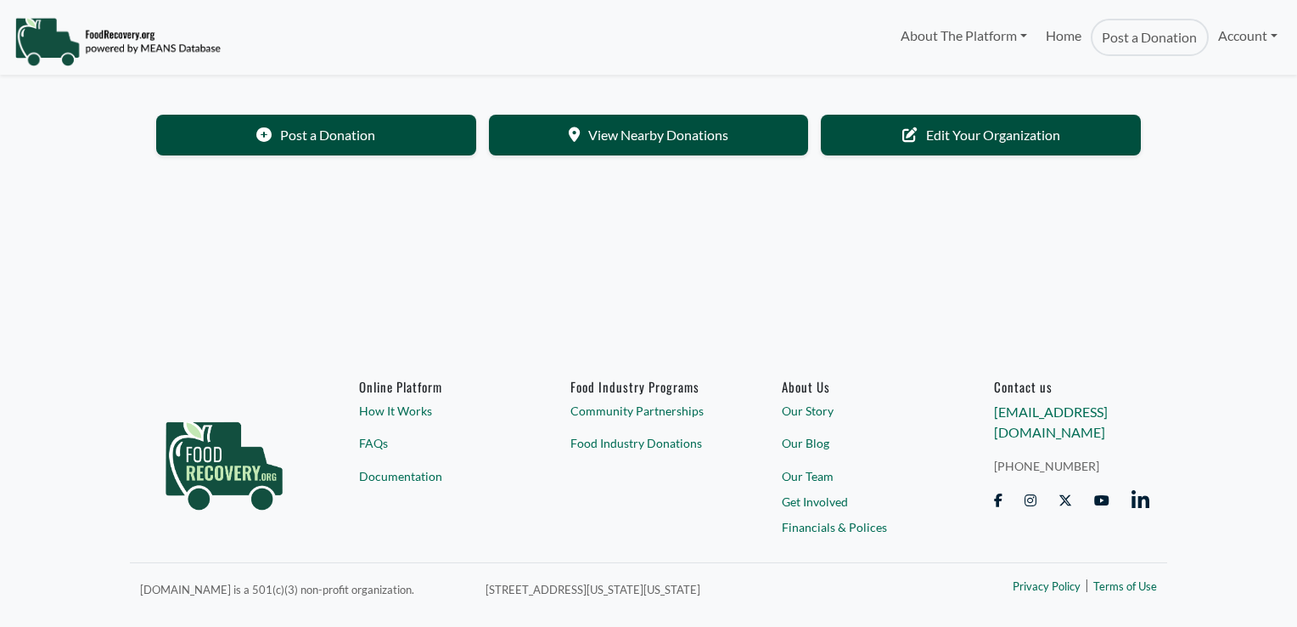 The height and width of the screenshot is (627, 1297). I want to click on h6: Online Platform, so click(437, 386).